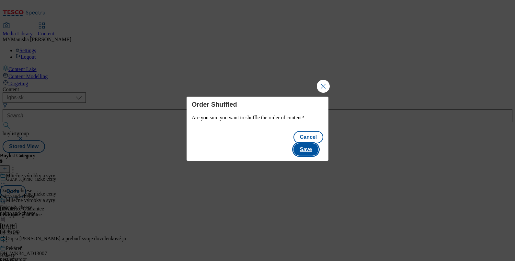  What do you see at coordinates (306, 149) in the screenshot?
I see `button: Save` at bounding box center [306, 149].